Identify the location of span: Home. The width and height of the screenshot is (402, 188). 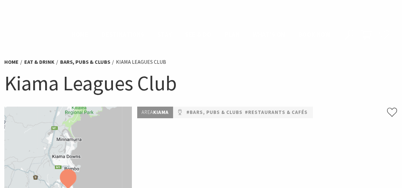
(80, 34).